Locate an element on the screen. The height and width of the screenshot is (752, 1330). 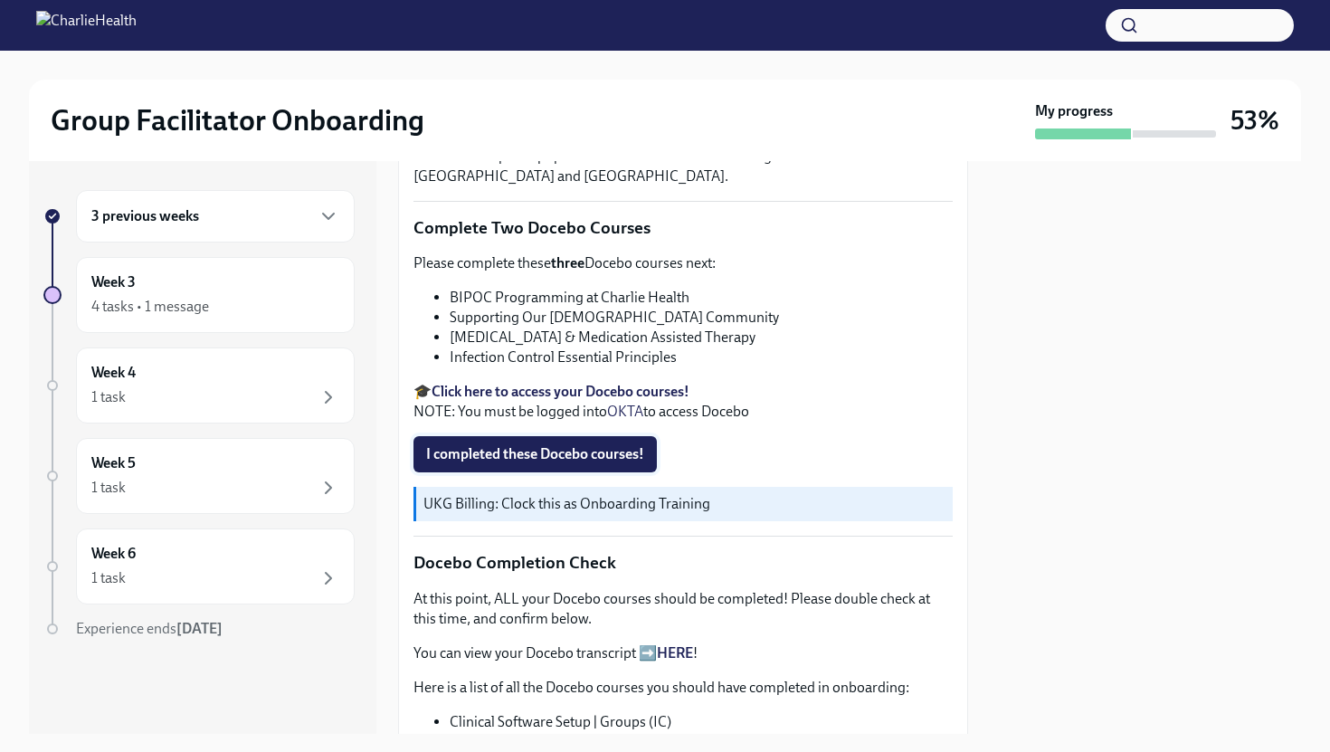
li: Clinical Software Setup | Groups (IC) is located at coordinates (701, 722).